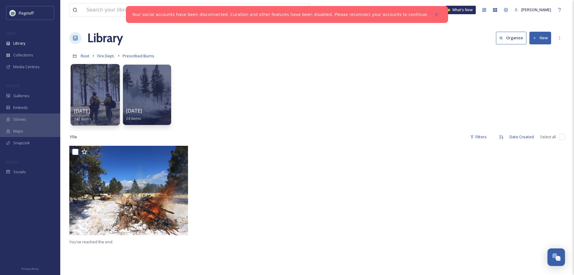  Describe the element at coordinates (26, 13) in the screenshot. I see `span: Flagstaff` at that location.